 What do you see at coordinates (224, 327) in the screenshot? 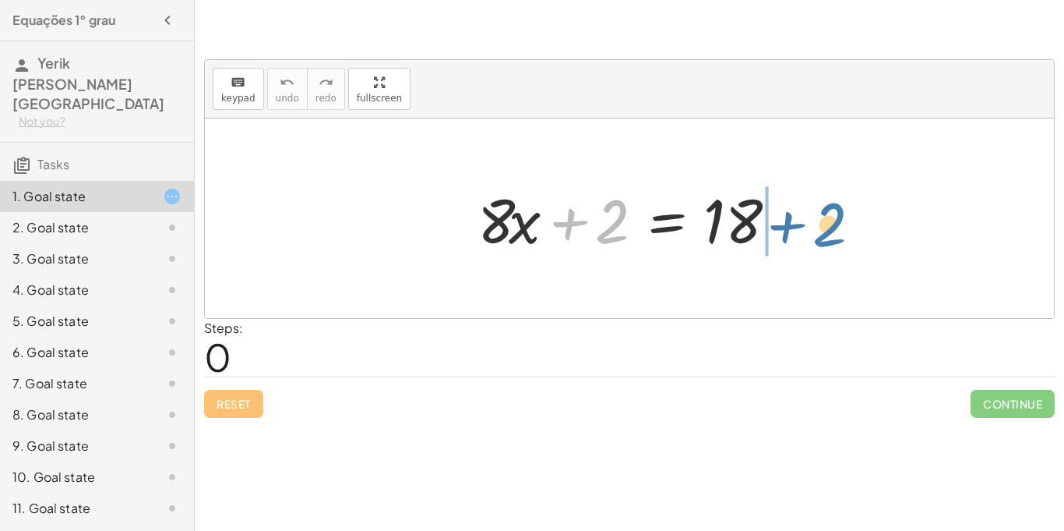
I see `label: Steps:` at bounding box center [224, 327].